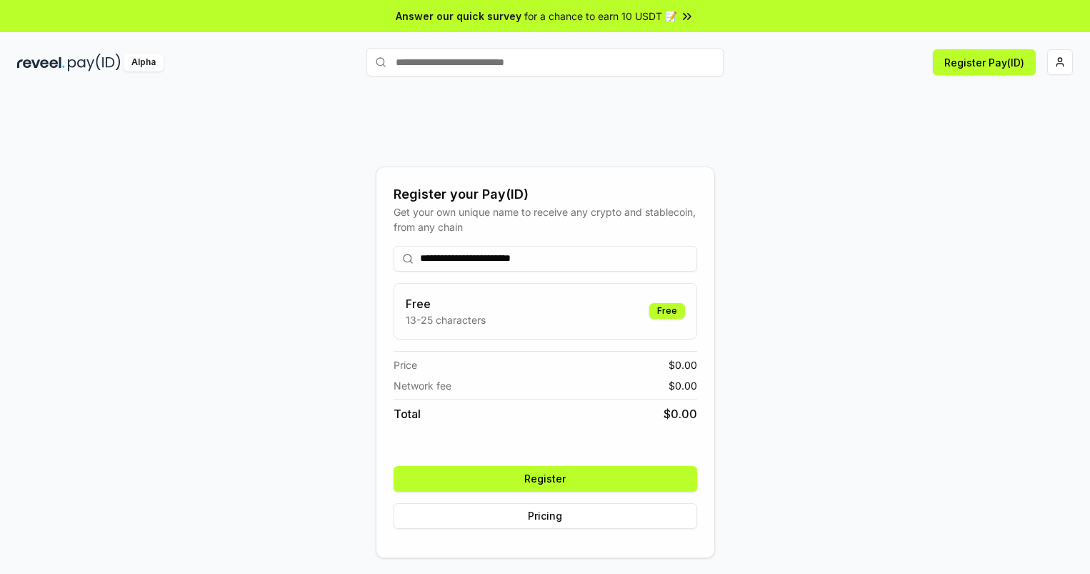 This screenshot has height=574, width=1090. Describe the element at coordinates (667, 311) in the screenshot. I see `div: Free` at that location.